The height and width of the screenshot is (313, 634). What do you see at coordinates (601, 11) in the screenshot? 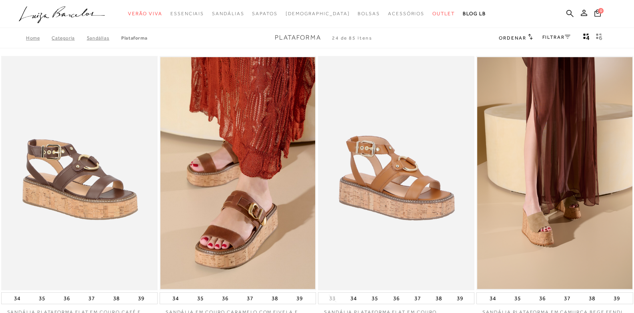
I see `span: 0` at bounding box center [601, 11].